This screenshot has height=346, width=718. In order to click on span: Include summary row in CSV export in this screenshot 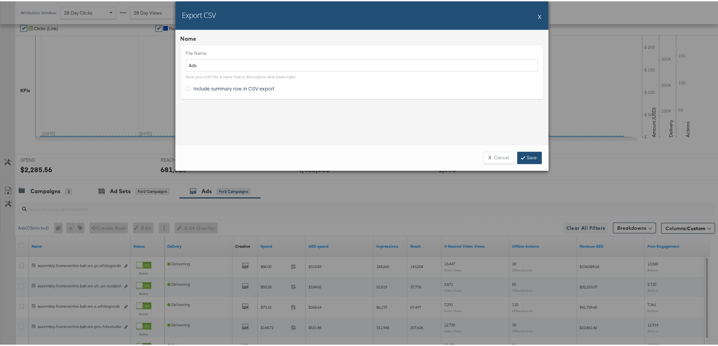, I will do `click(234, 87)`.